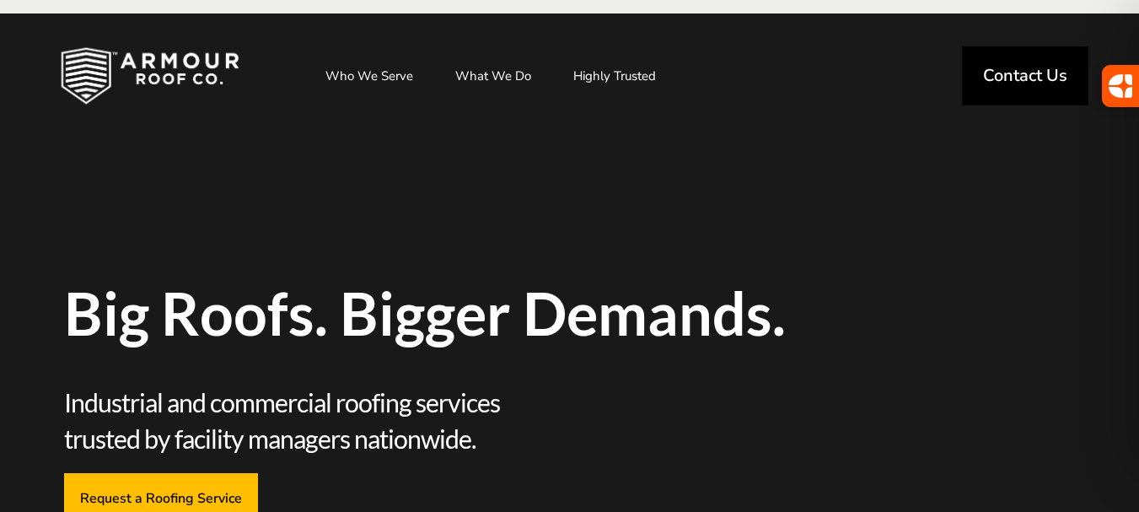 Image resolution: width=1139 pixels, height=512 pixels. I want to click on span: Contact Us, so click(1025, 76).